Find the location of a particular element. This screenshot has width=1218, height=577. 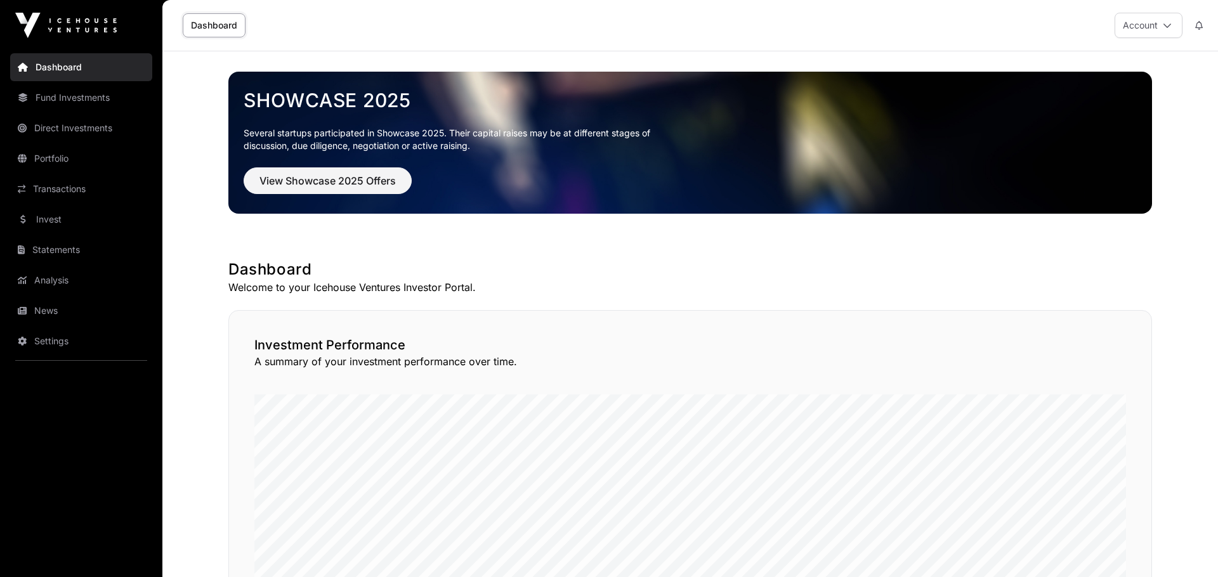

p: A summary of your investment performance over time. is located at coordinates (690, 362).